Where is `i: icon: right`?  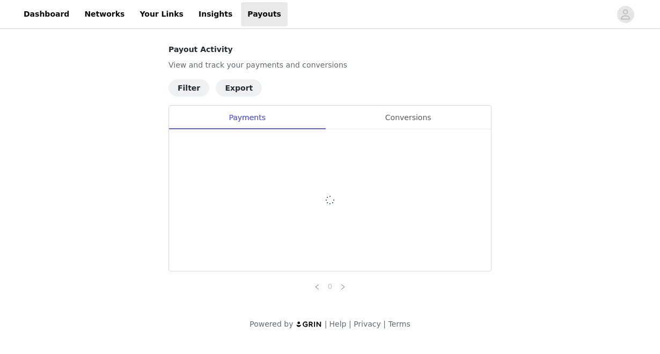 i: icon: right is located at coordinates (343, 287).